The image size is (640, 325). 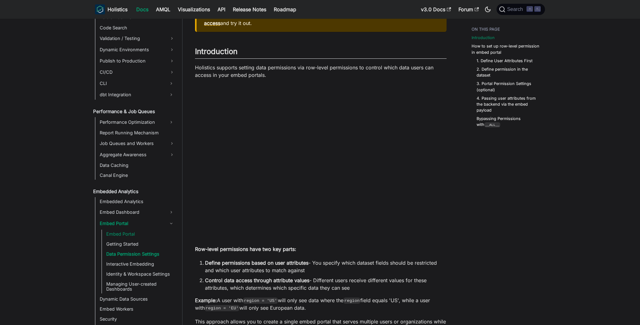 What do you see at coordinates (516, 9) in the screenshot?
I see `span: Search` at bounding box center [516, 9].